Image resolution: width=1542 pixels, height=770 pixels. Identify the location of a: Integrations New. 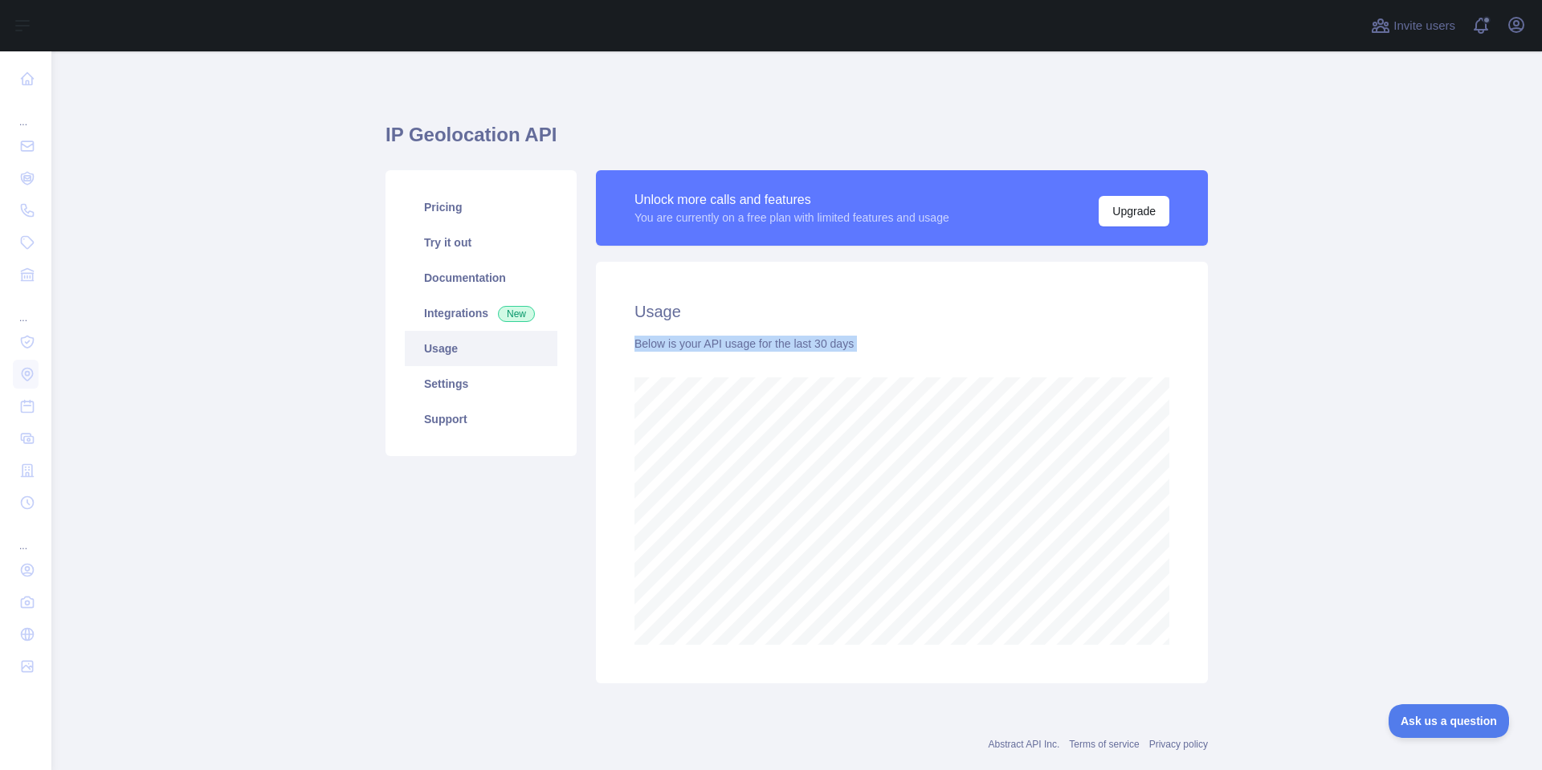
(481, 313).